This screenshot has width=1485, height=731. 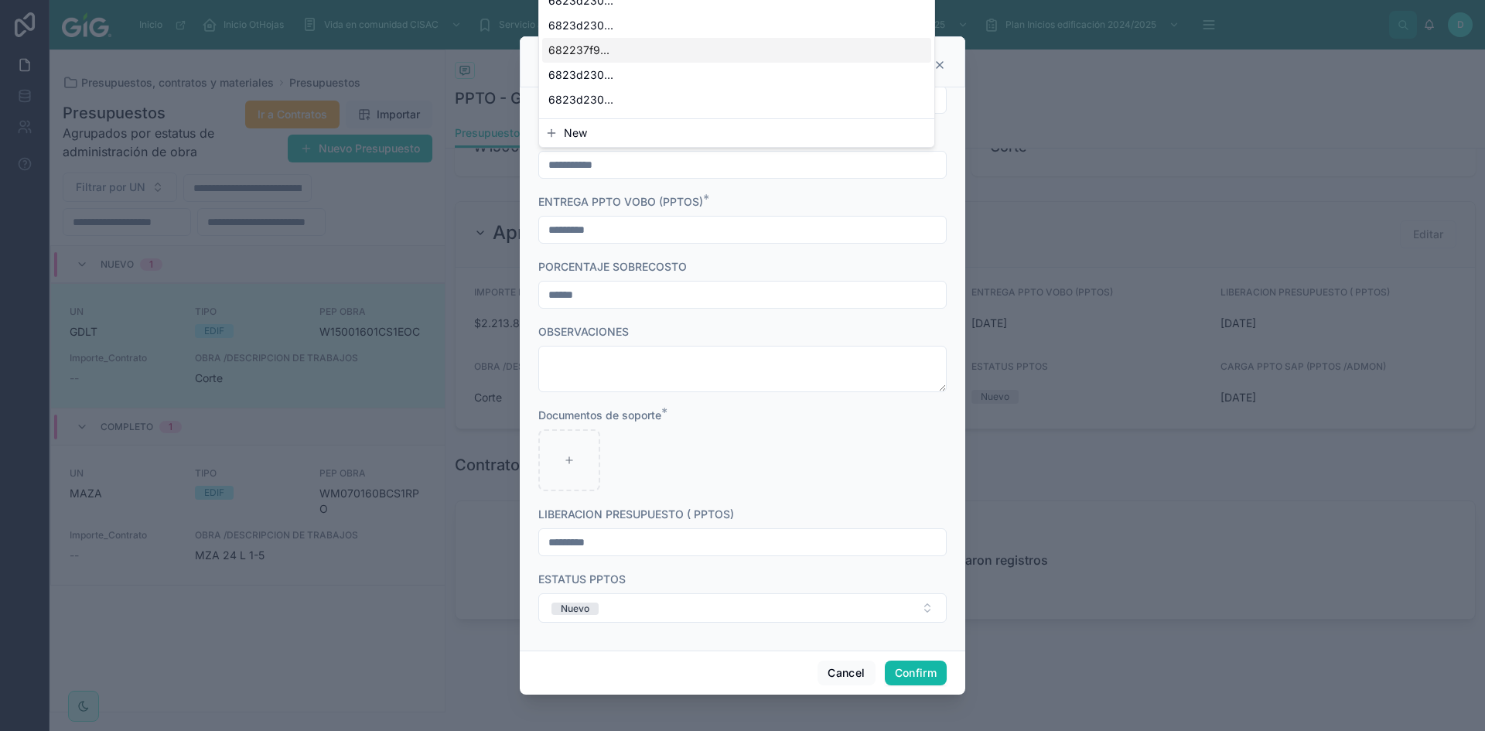 What do you see at coordinates (742, 608) in the screenshot?
I see `button: Select Button` at bounding box center [742, 608].